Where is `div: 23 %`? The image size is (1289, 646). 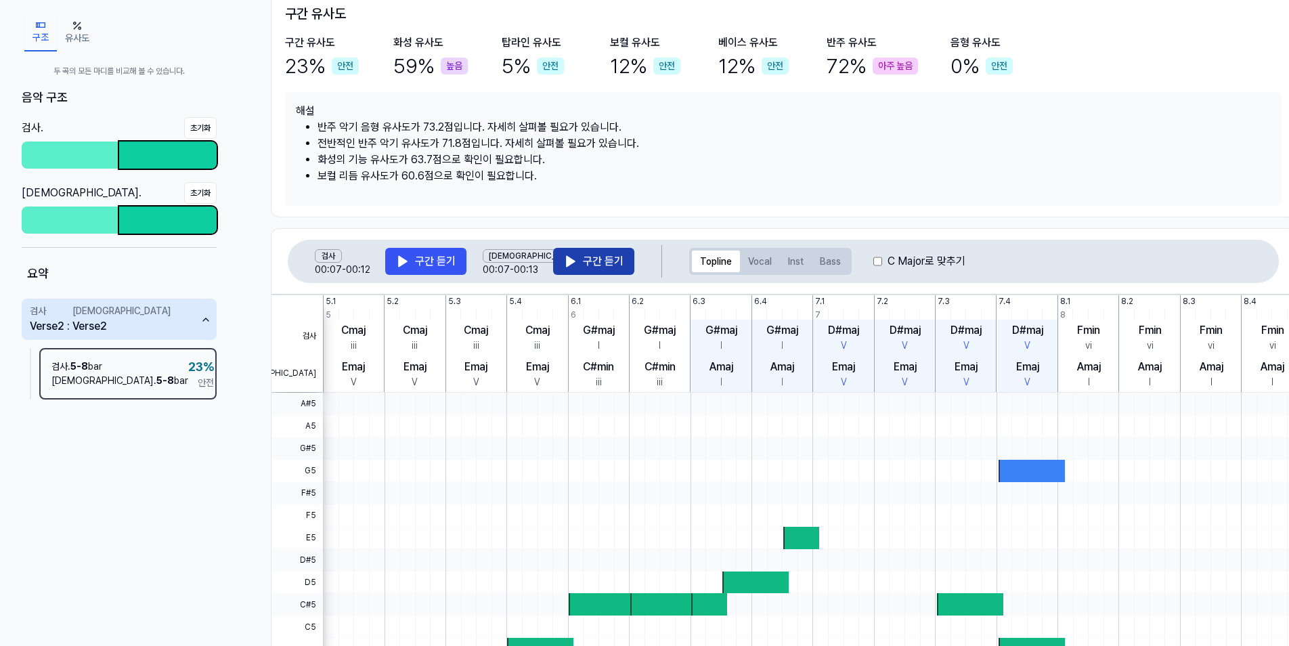 div: 23 % is located at coordinates (322, 66).